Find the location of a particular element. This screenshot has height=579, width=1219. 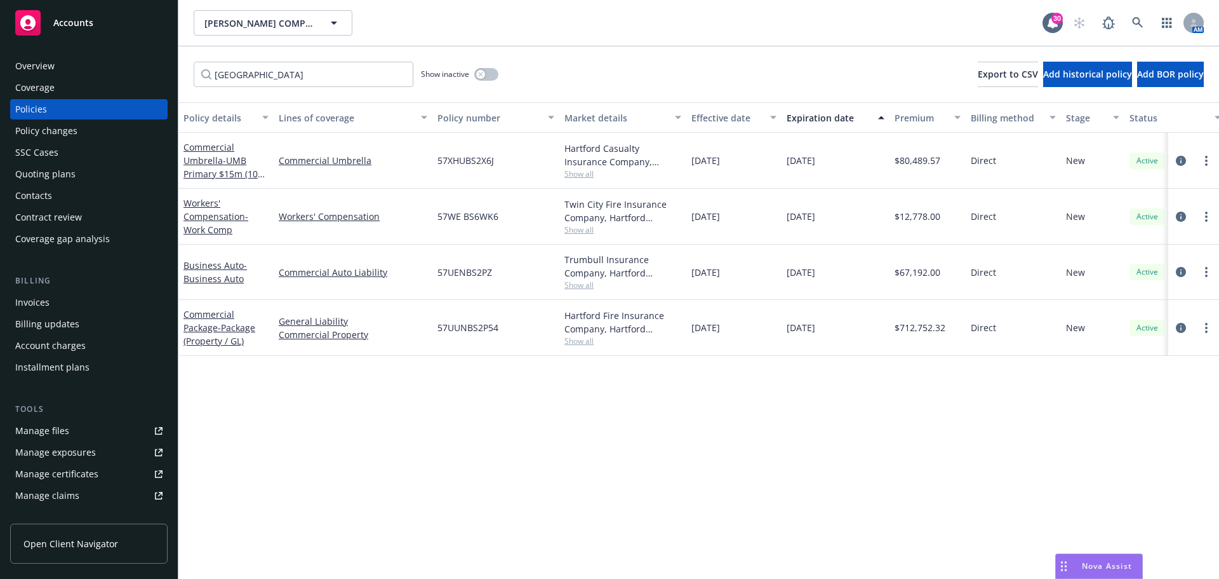

div: Policy details is located at coordinates (219, 117).